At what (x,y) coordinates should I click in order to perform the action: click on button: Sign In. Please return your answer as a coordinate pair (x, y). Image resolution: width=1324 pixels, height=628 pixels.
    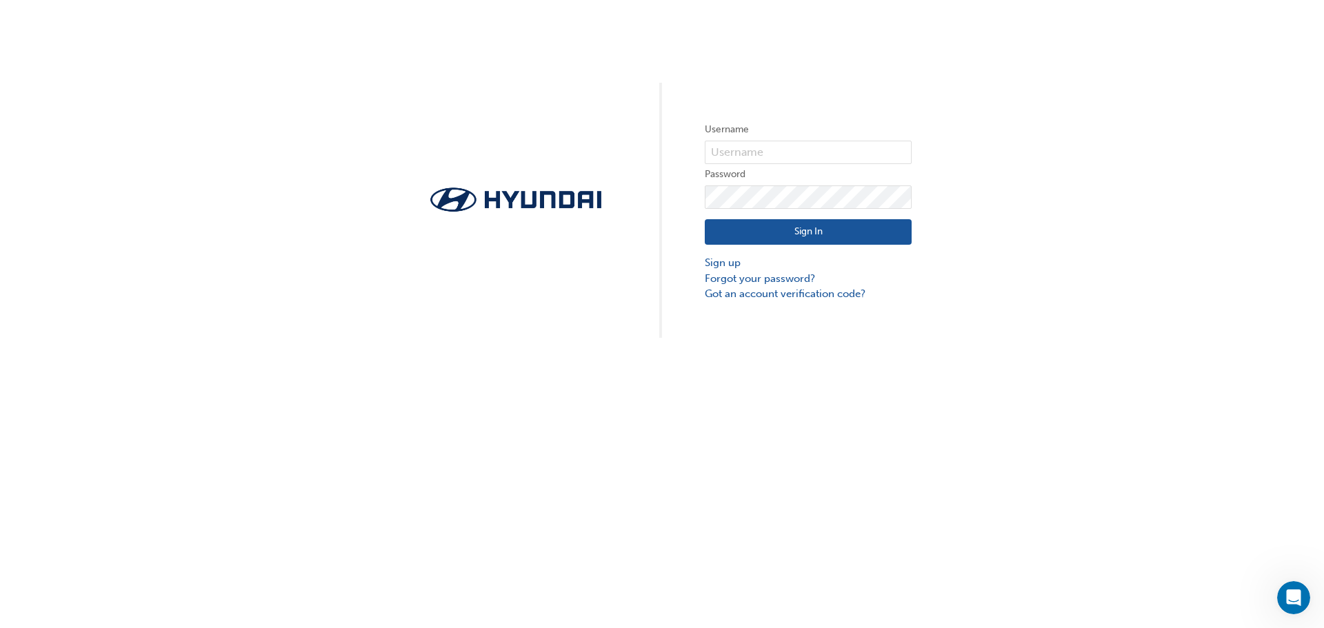
    Looking at the image, I should click on (808, 232).